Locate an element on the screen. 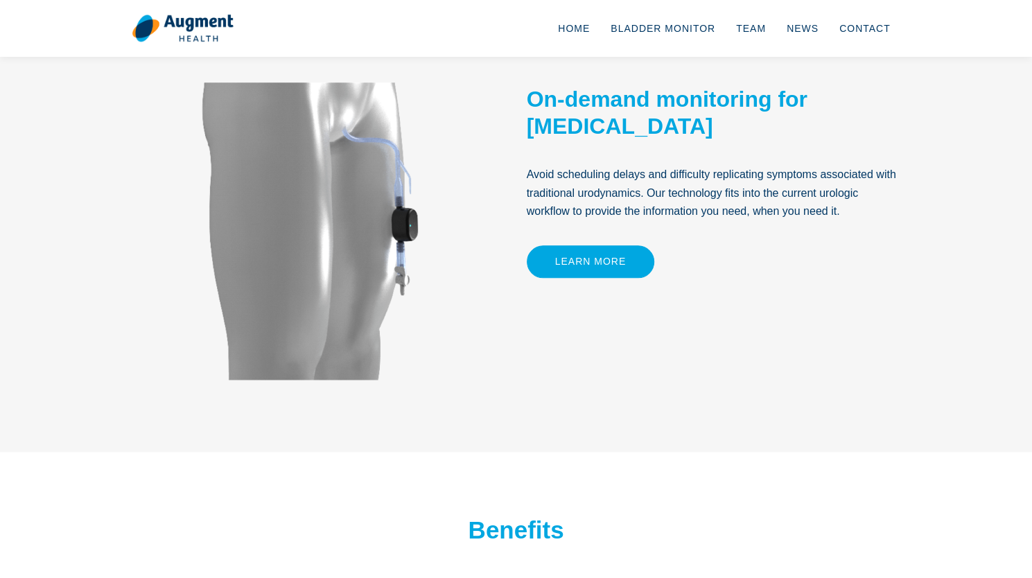  p: Avoid scheduling delays and difficulty replicating symptoms associated with traditional urodynami... is located at coordinates (714, 193).